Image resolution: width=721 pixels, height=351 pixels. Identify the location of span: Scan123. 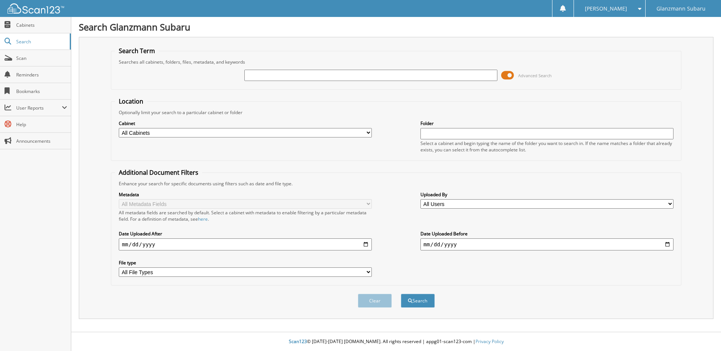
(298, 341).